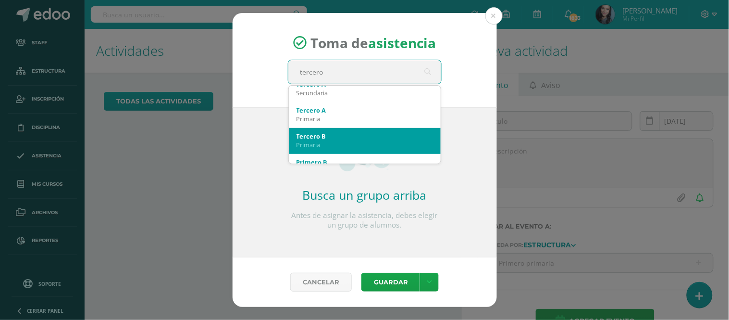 Image resolution: width=729 pixels, height=320 pixels. Describe the element at coordinates (365, 72) in the screenshot. I see `input: Busca un grado o sección aquí...` at that location.